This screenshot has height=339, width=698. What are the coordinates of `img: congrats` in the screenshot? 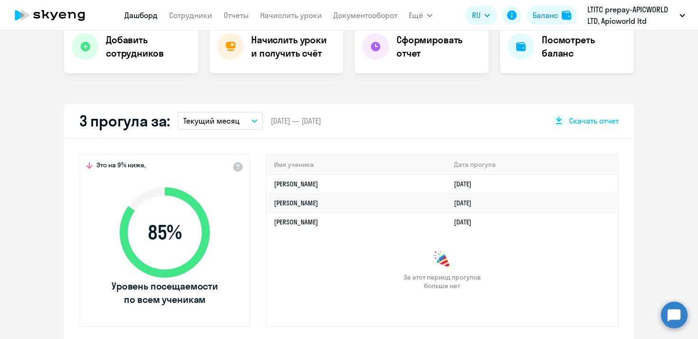 It's located at (442, 259).